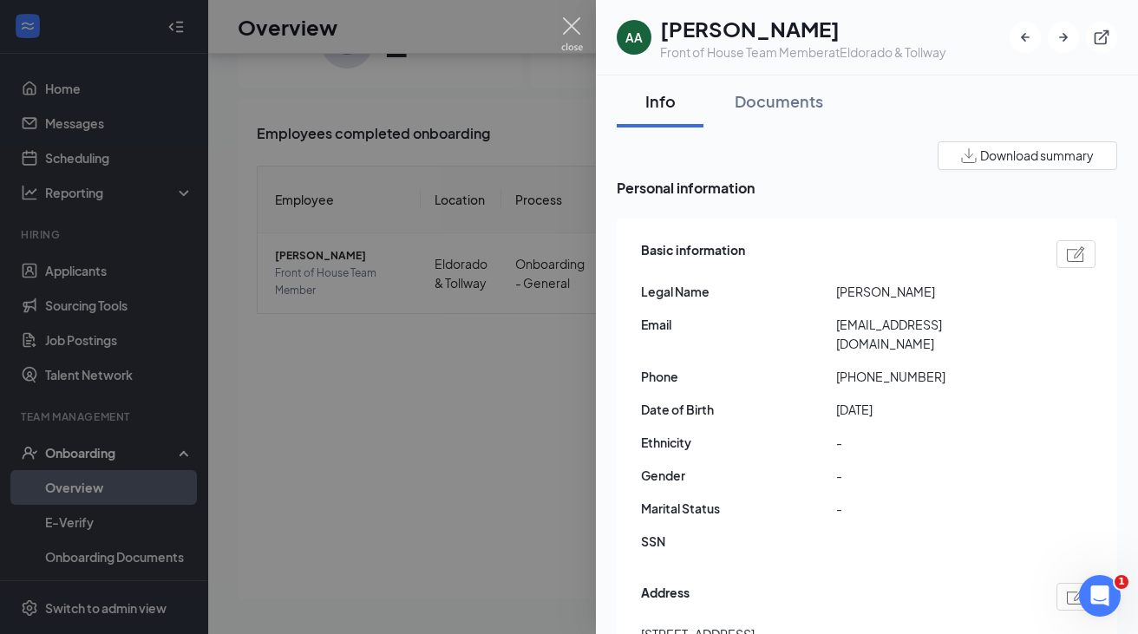  What do you see at coordinates (1101, 37) in the screenshot?
I see `button: ExternalLink` at bounding box center [1101, 37].